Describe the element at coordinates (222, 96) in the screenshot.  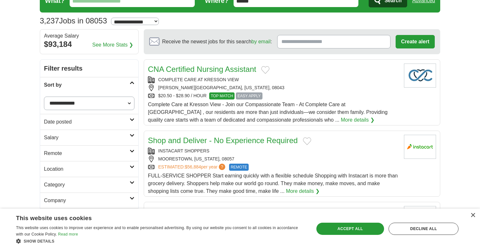
I see `span: TOP MATCH` at that location.